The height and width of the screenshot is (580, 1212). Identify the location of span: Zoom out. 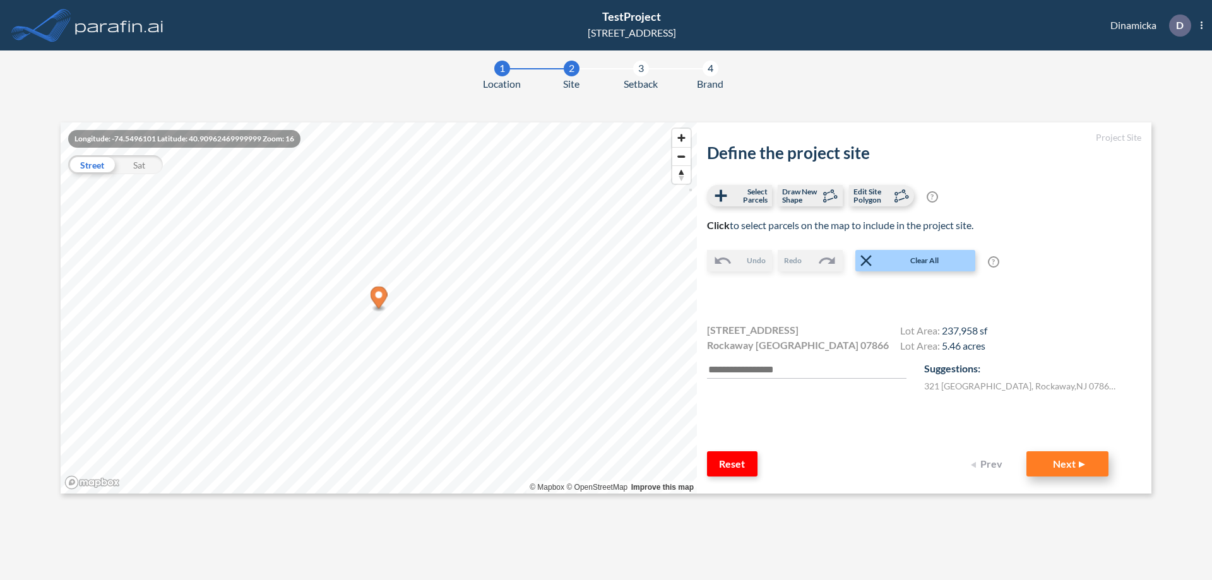
(681, 157).